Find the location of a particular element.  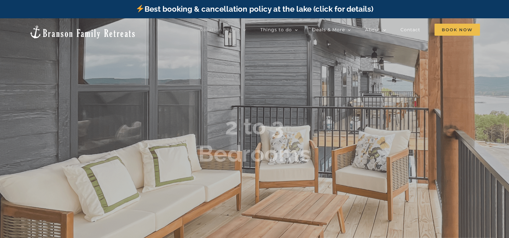

span: Things to do is located at coordinates (276, 30).